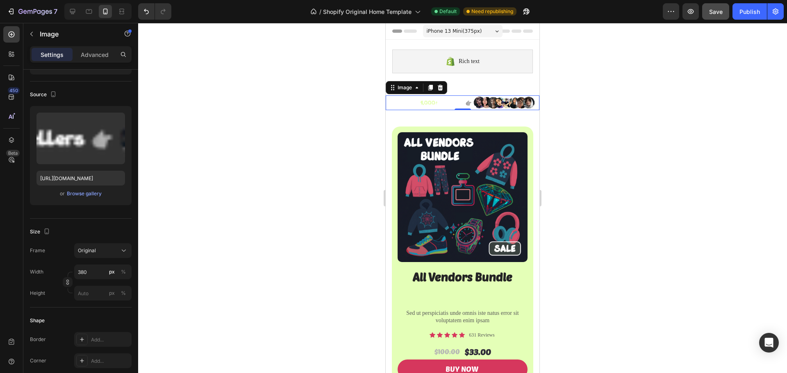 The width and height of the screenshot is (787, 373). What do you see at coordinates (44, 95) in the screenshot?
I see `div: Source` at bounding box center [44, 95].